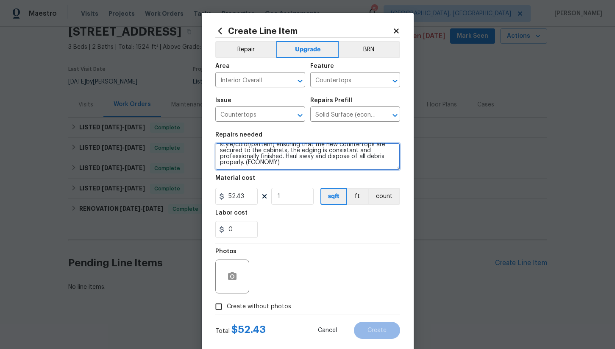 The height and width of the screenshot is (349, 615). I want to click on button: sqft, so click(334, 196).